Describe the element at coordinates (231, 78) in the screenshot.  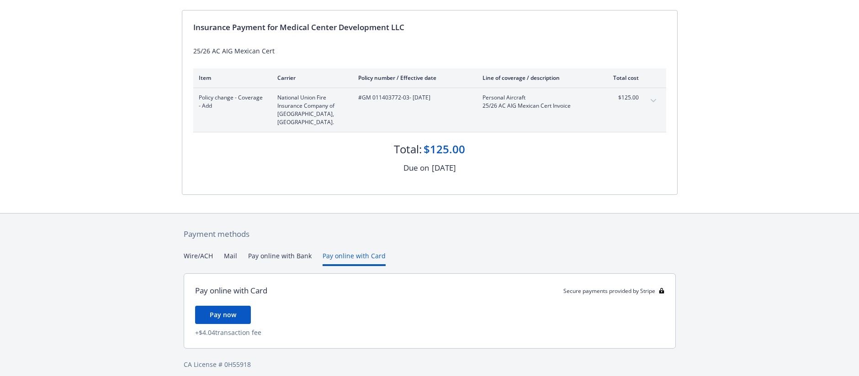
I see `div: Item` at that location.